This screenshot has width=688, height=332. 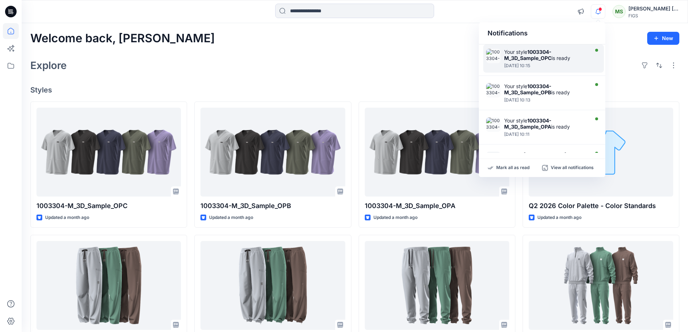 What do you see at coordinates (528, 55) in the screenshot?
I see `strong: 1003304-M_3D_Sample_OPC` at bounding box center [528, 55].